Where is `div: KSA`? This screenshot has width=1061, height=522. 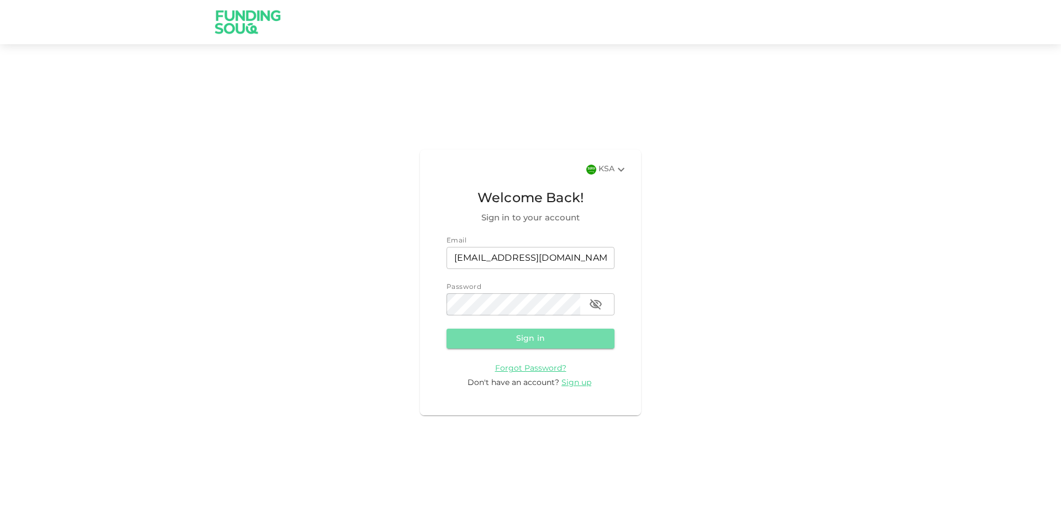 div: KSA is located at coordinates (613, 170).